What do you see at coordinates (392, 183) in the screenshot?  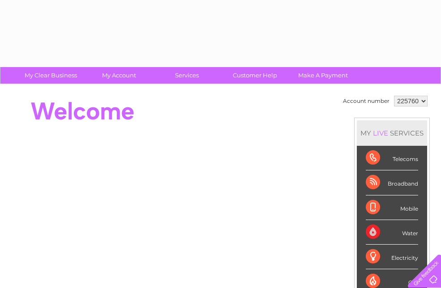 I see `div: Broadband` at bounding box center [392, 183].